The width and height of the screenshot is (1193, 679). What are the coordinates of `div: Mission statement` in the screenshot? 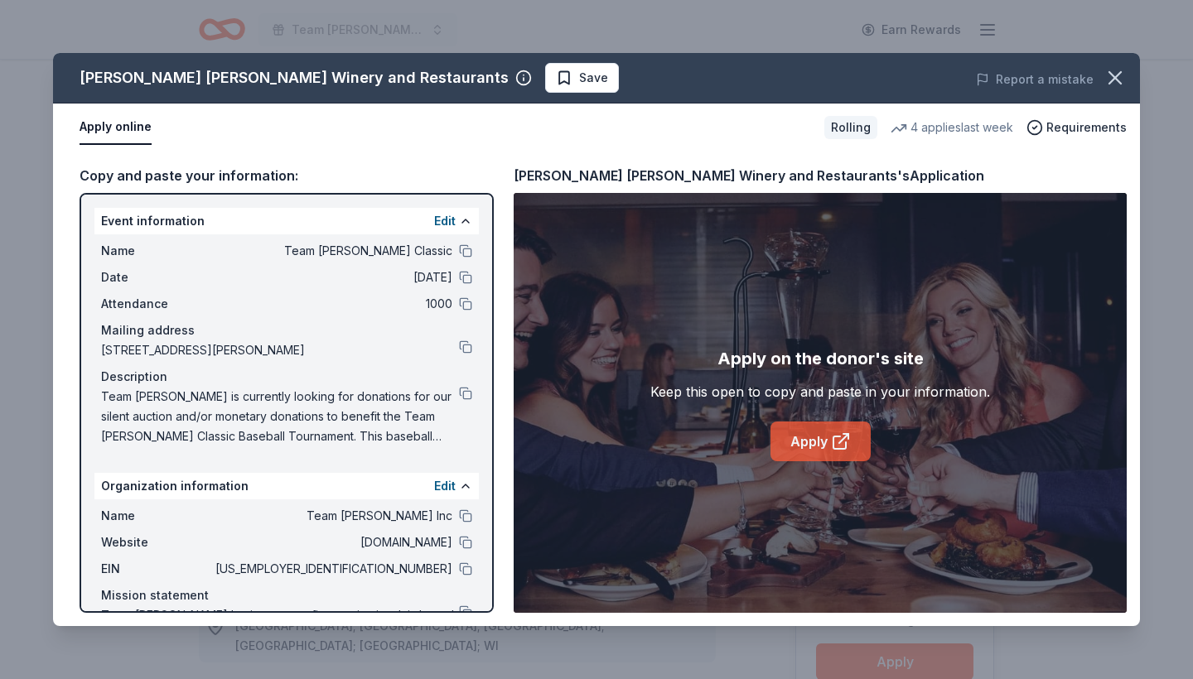 It's located at (287, 596).